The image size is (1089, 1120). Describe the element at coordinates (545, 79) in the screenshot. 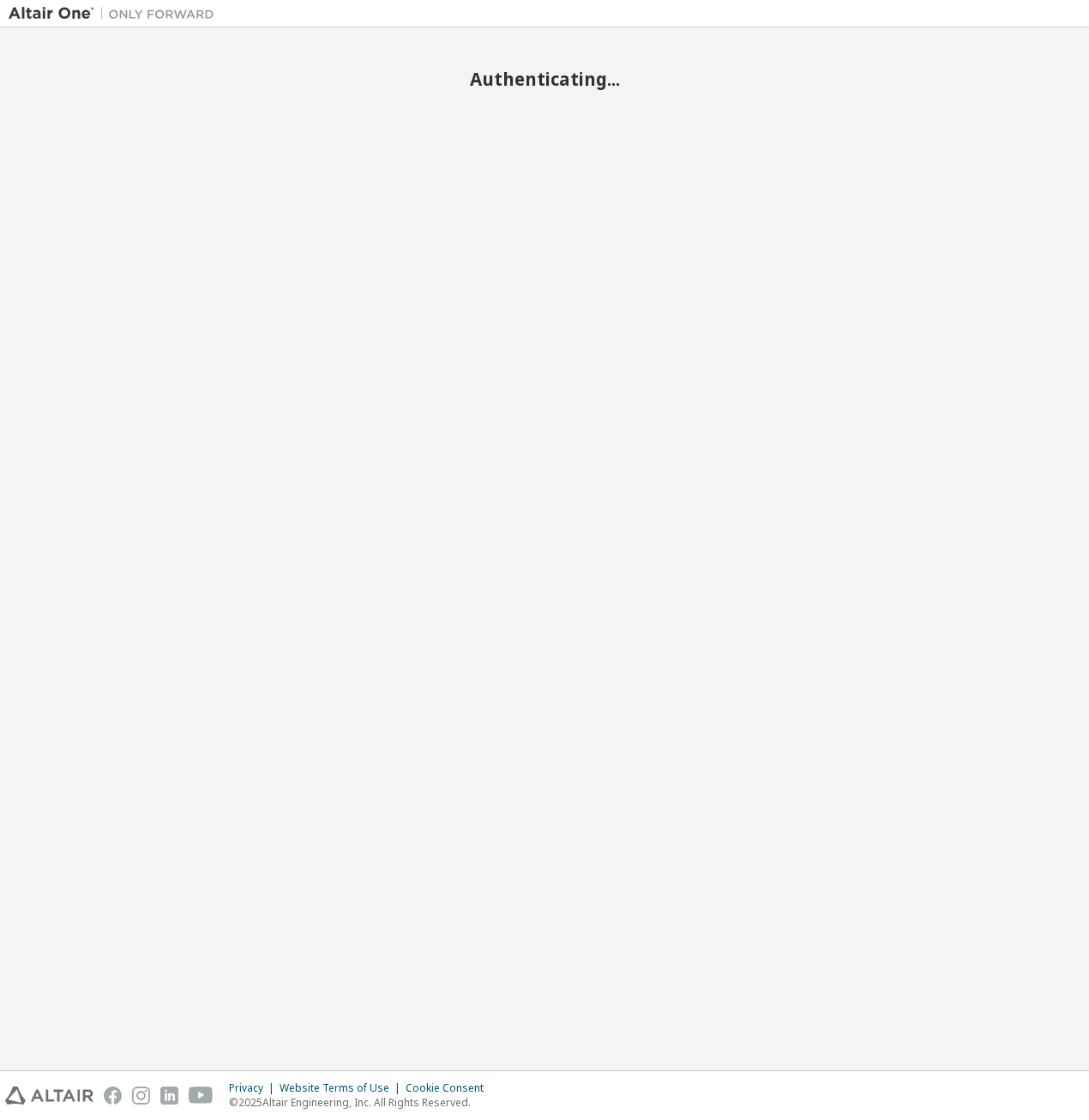

I see `h2: Authenticating...` at that location.